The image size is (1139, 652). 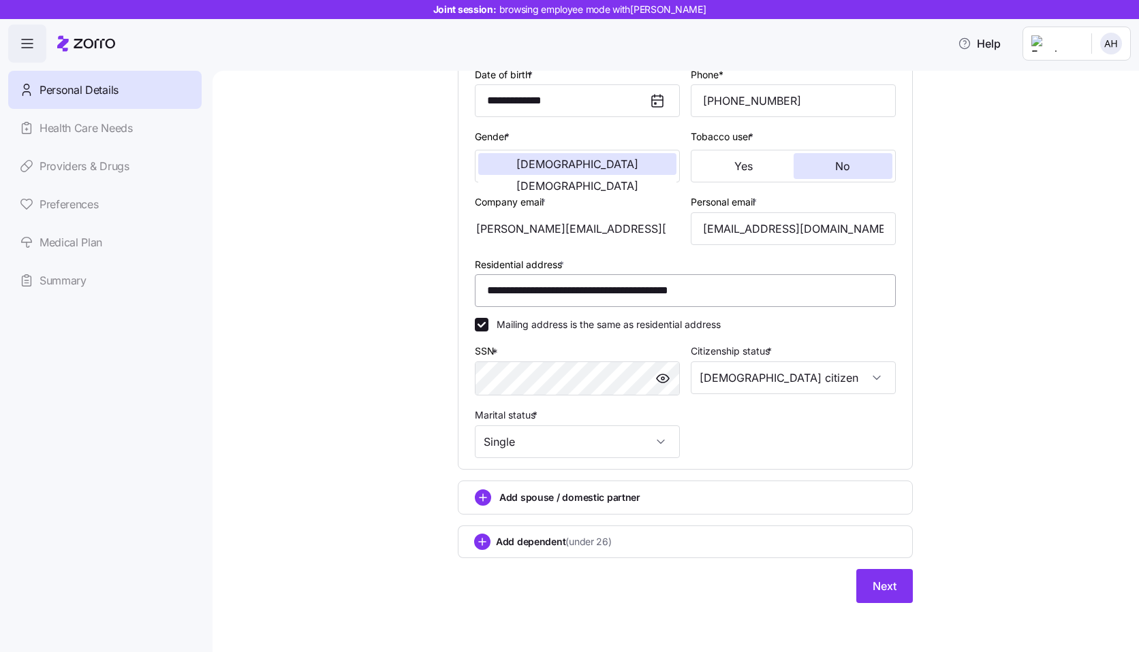 I want to click on span: Add spouse / domestic partner, so click(x=569, y=498).